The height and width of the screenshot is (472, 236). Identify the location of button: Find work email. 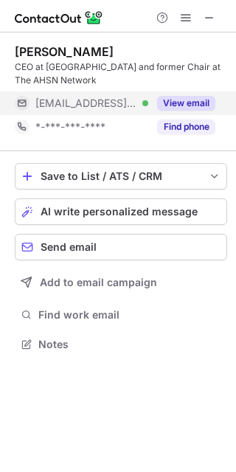
(121, 315).